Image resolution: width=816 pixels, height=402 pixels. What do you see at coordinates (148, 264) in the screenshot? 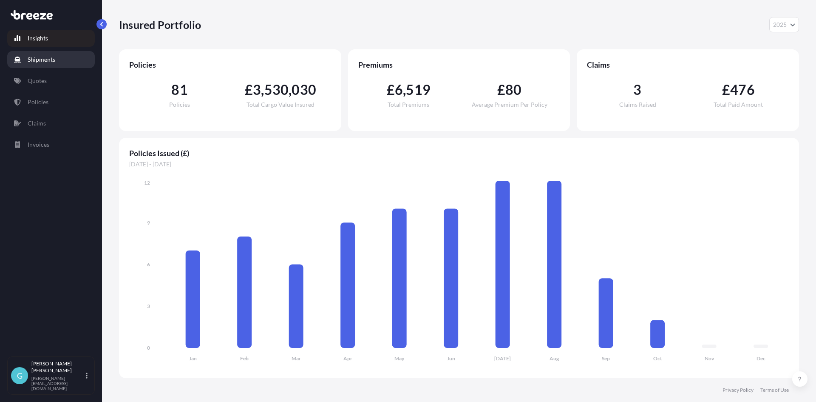
I see `tspan: 6` at bounding box center [148, 264].